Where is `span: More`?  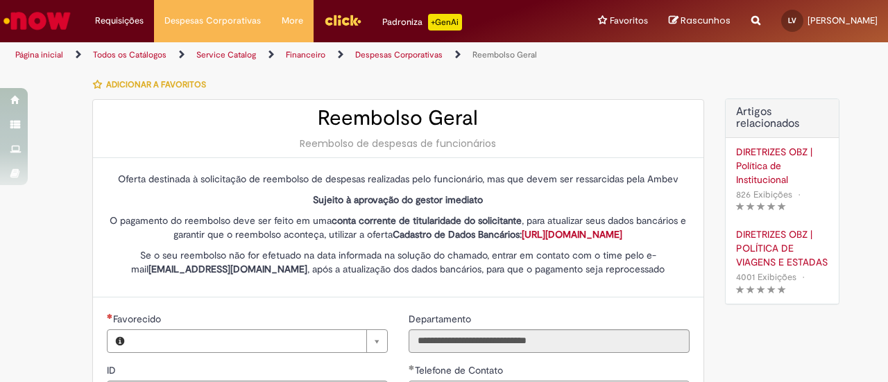 span: More is located at coordinates (292, 21).